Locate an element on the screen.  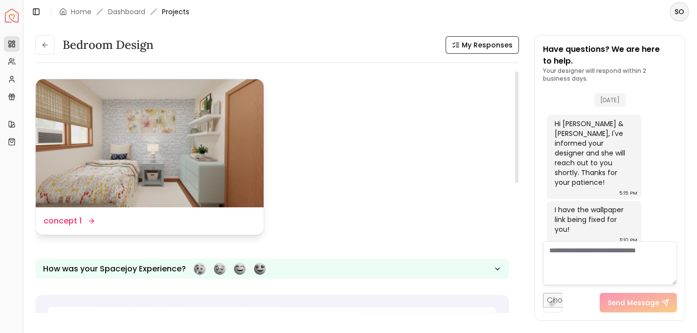
a: Dashboard is located at coordinates (127, 12).